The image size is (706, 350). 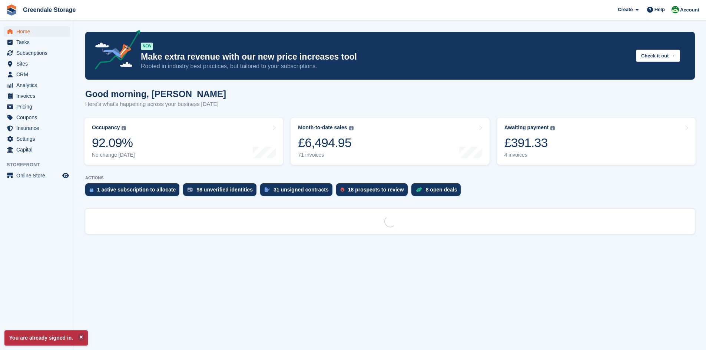 What do you see at coordinates (676, 10) in the screenshot?
I see `img: Jon` at bounding box center [676, 10].